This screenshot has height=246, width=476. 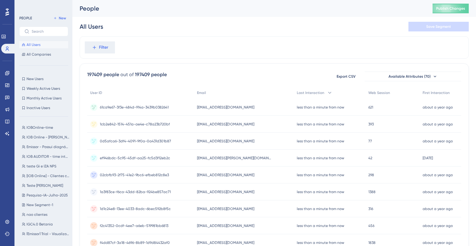 What do you see at coordinates (46, 224) in the screenshot?
I see `button: IGC4.0 Betania` at bounding box center [46, 224].